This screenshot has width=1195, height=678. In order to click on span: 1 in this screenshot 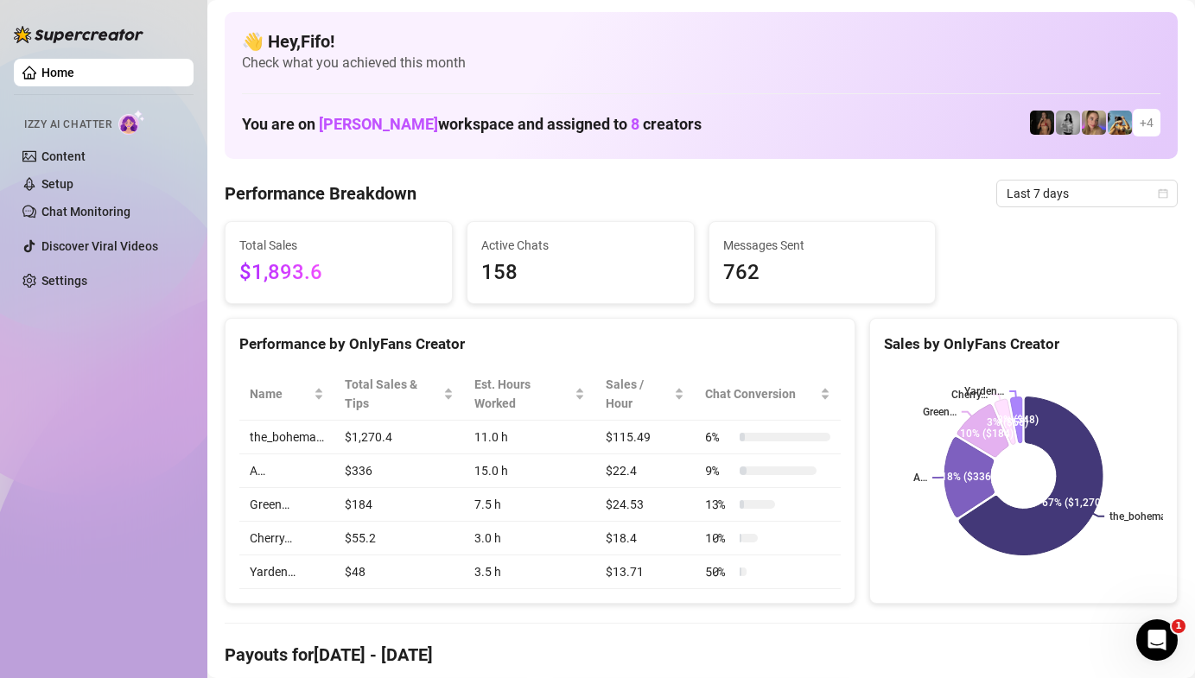, I will do `click(1178, 626)`.